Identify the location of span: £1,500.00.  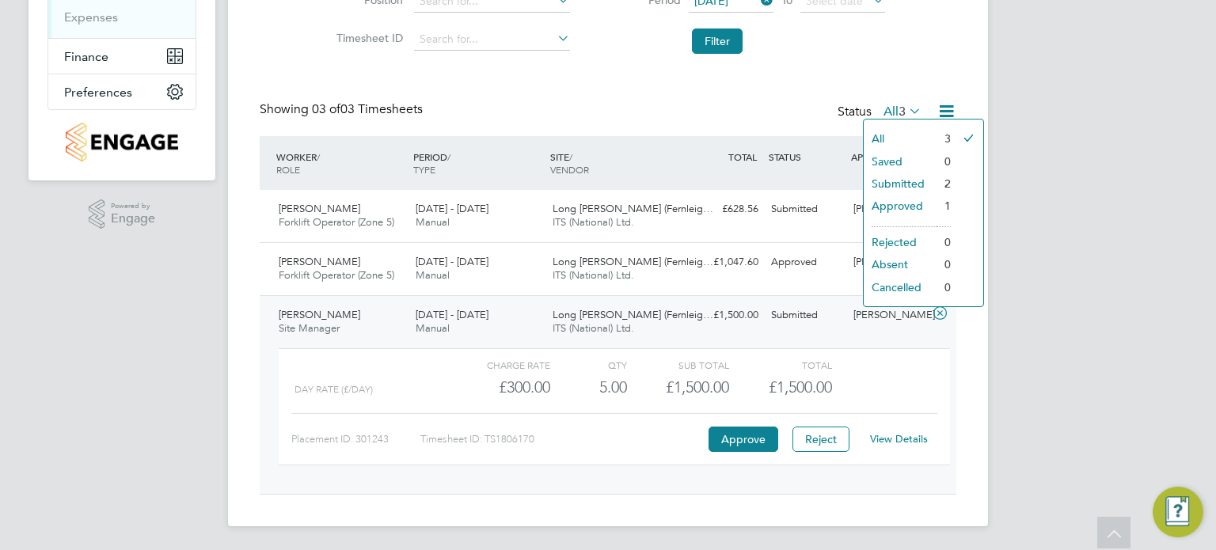
(801, 387).